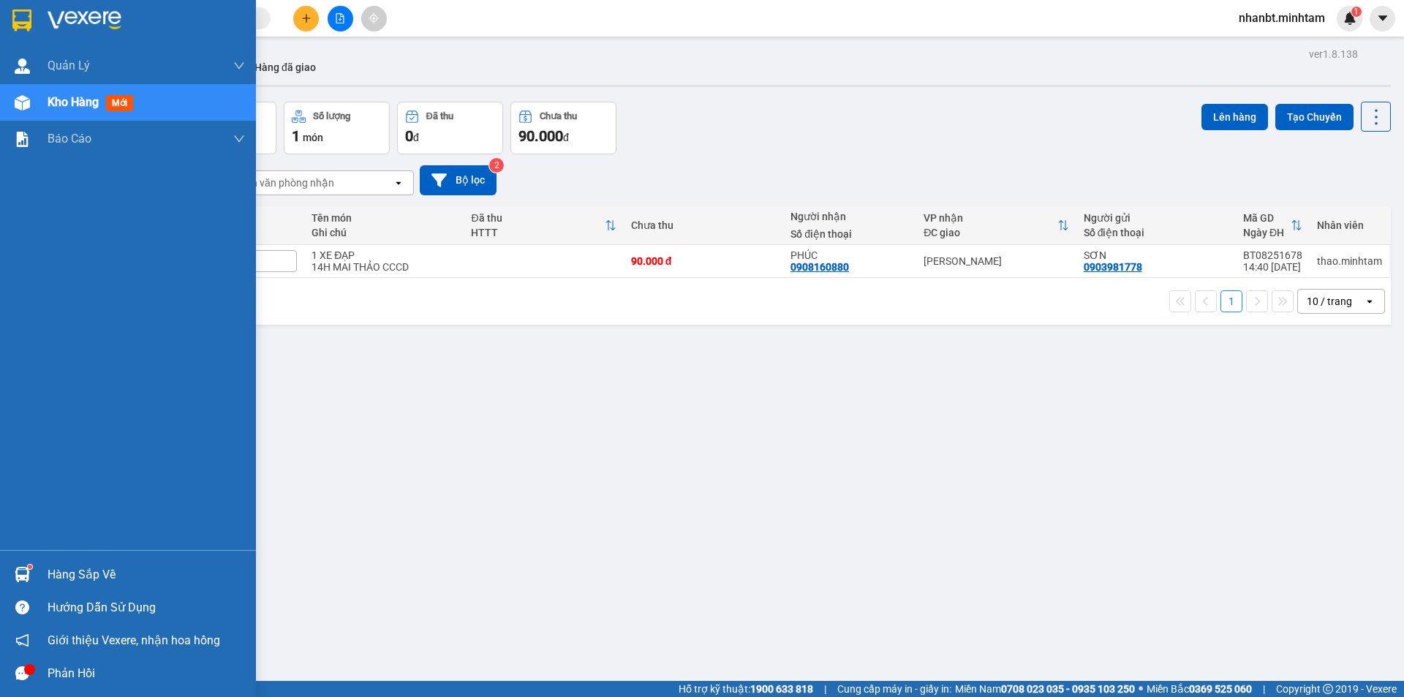  I want to click on button: 1, so click(1232, 301).